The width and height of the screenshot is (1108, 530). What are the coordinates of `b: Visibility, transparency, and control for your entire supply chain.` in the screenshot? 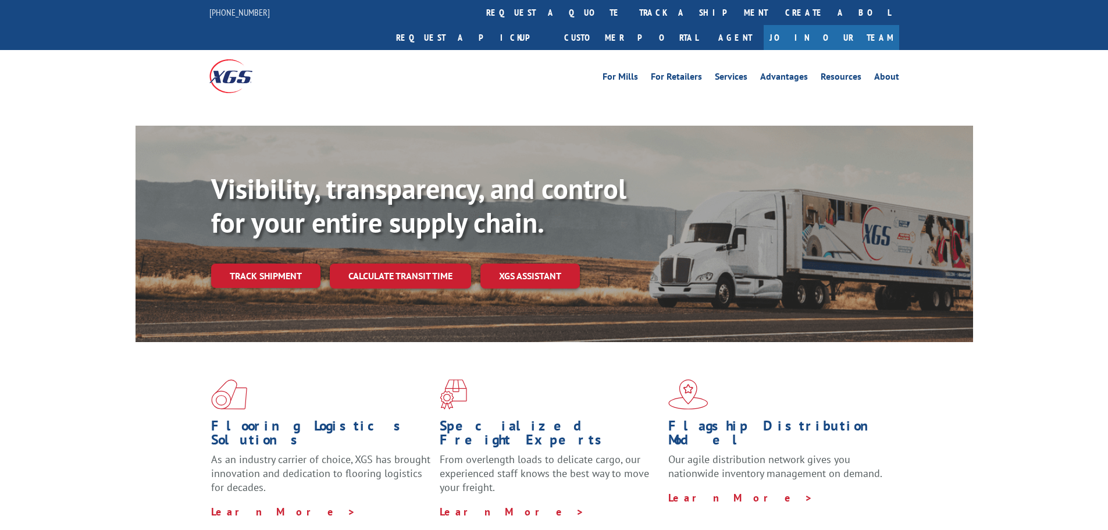 It's located at (419, 205).